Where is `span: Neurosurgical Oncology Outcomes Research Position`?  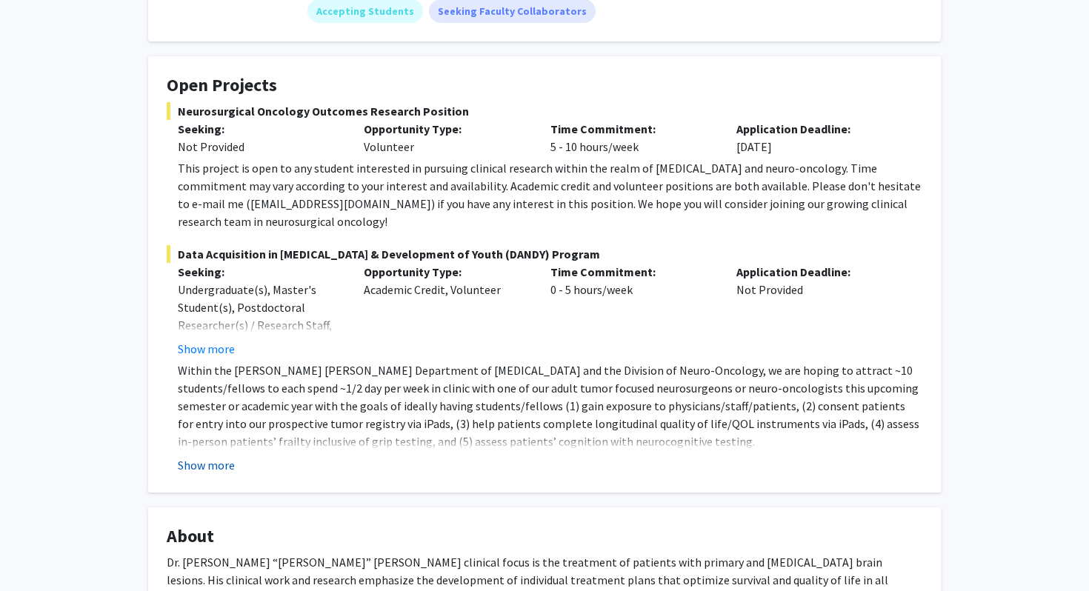 span: Neurosurgical Oncology Outcomes Research Position is located at coordinates (544, 111).